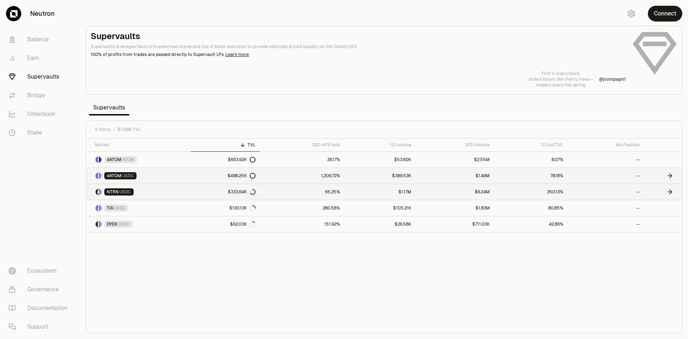  What do you see at coordinates (128, 159) in the screenshot?
I see `span: ATOM` at bounding box center [128, 159].